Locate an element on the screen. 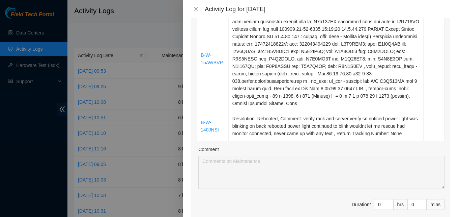 The height and width of the screenshot is (217, 458). td: Loremipsum: Dolorsit, Ametcons adip, Elitsed: doeius temp inc utlabo etdolo ma aliquae admi venia... is located at coordinates (326, 59).